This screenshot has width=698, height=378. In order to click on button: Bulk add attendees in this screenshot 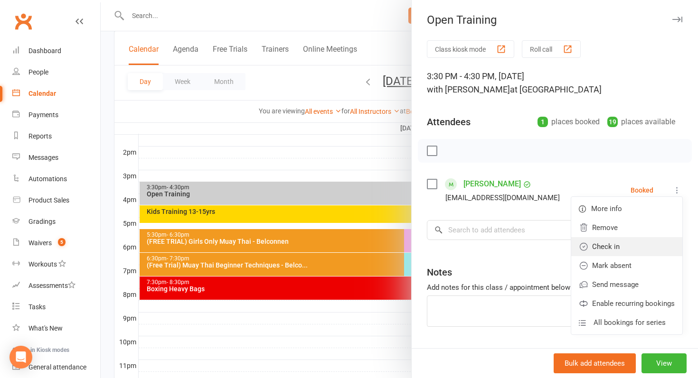, I will do `click(594, 364)`.